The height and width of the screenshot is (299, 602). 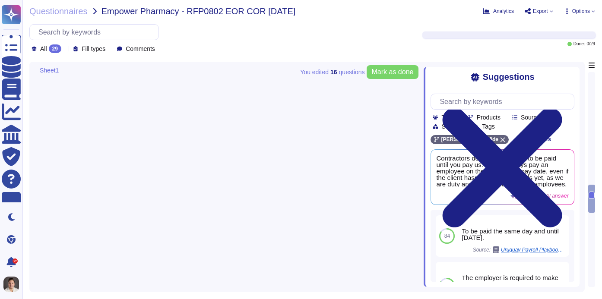 I want to click on div: The employer is required to make the payments by law. Bank payment files can be prepared for the ..., so click(x=513, y=284).